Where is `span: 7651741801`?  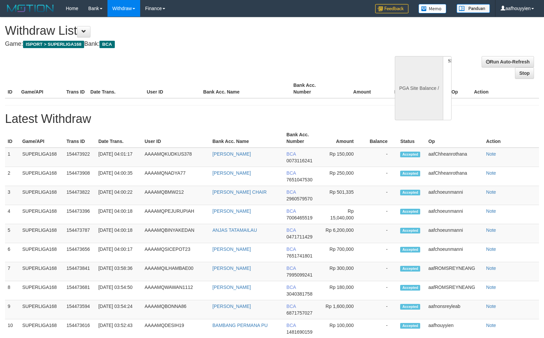 span: 7651741801 is located at coordinates (299, 256).